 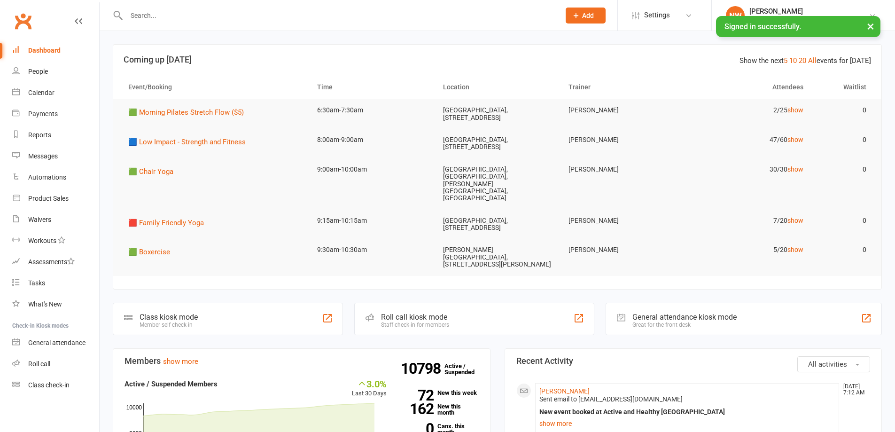 What do you see at coordinates (749, 140) in the screenshot?
I see `td: 47/60` at bounding box center [749, 140].